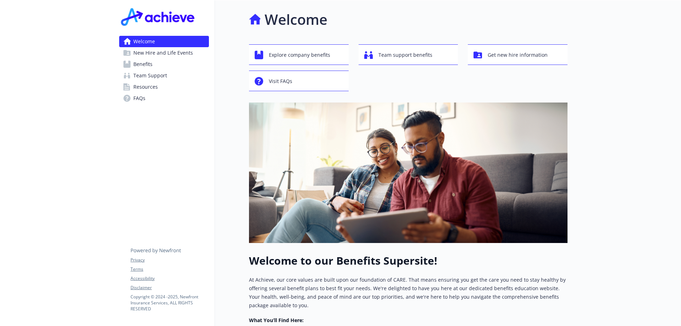 This screenshot has width=681, height=326. I want to click on span: Benefits, so click(143, 64).